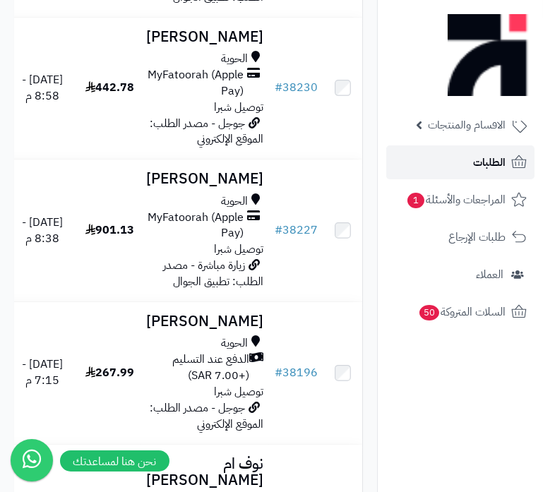 This screenshot has height=492, width=543. Describe the element at coordinates (461, 312) in the screenshot. I see `span: السلات المتروكة` at that location.